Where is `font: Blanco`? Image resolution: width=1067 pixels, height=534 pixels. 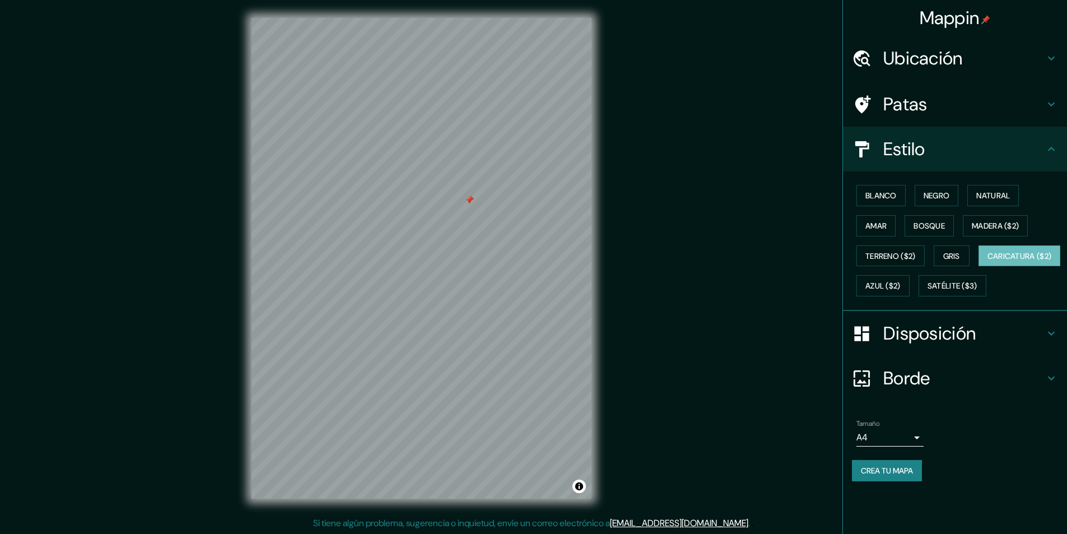
font: Blanco is located at coordinates (881, 196).